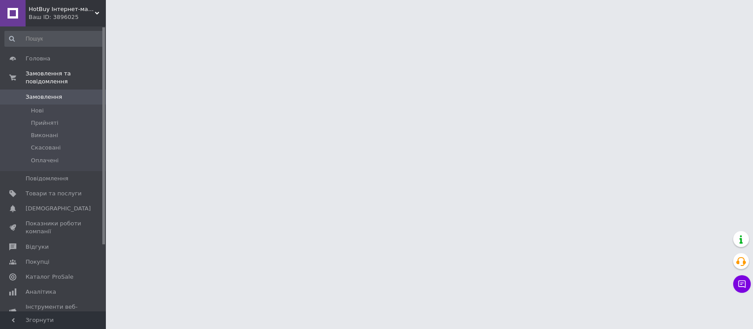 Image resolution: width=753 pixels, height=329 pixels. I want to click on span: Замовлення, so click(44, 97).